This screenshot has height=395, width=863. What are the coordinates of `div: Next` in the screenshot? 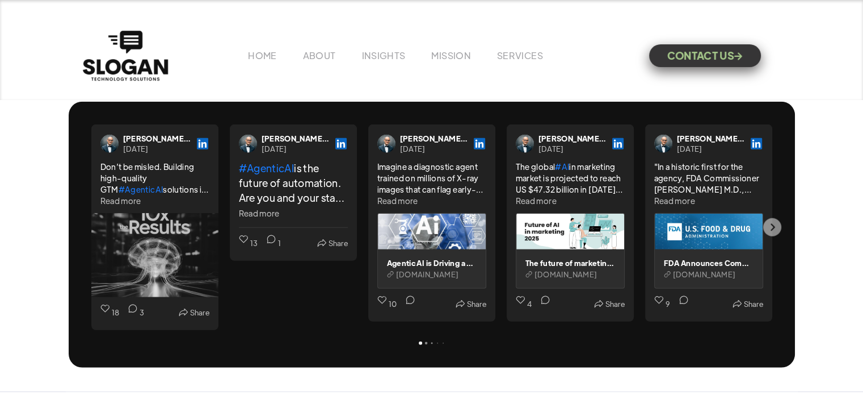 It's located at (773, 227).